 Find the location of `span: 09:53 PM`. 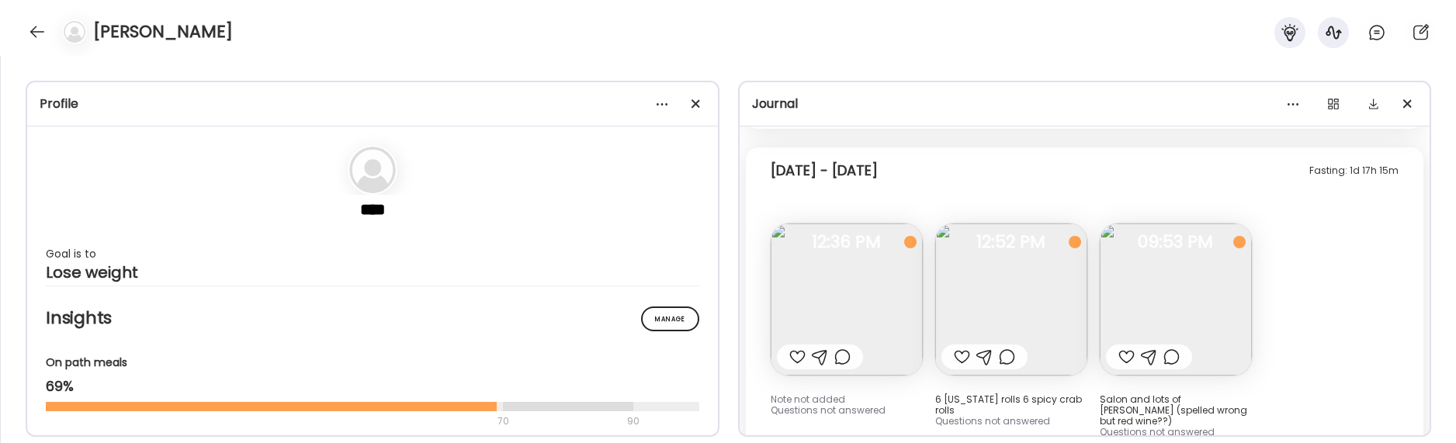

span: 09:53 PM is located at coordinates (1176, 242).